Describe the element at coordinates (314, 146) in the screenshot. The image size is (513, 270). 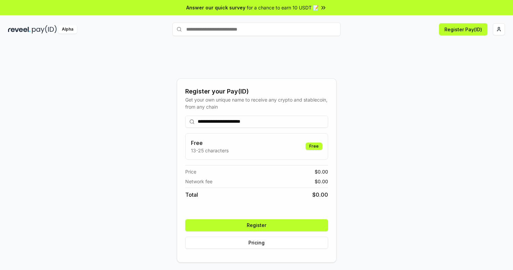
I see `div: Free` at that location.